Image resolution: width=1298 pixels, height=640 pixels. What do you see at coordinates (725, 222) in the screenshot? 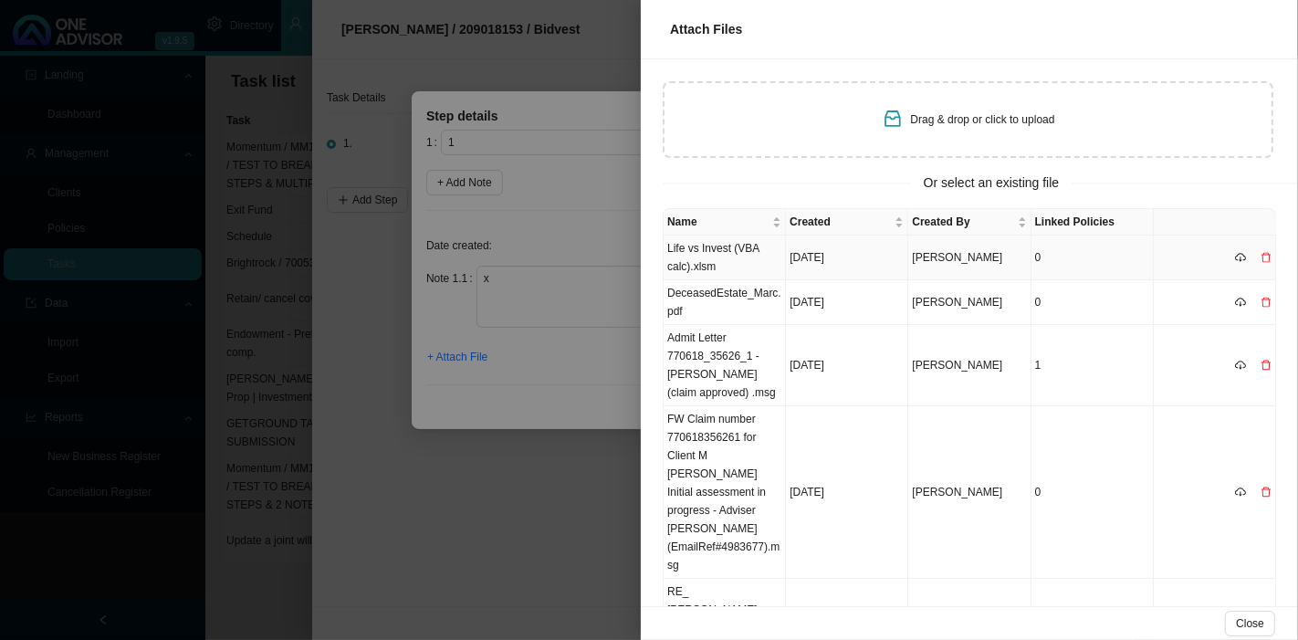
I see `th: Name` at bounding box center [725, 222].